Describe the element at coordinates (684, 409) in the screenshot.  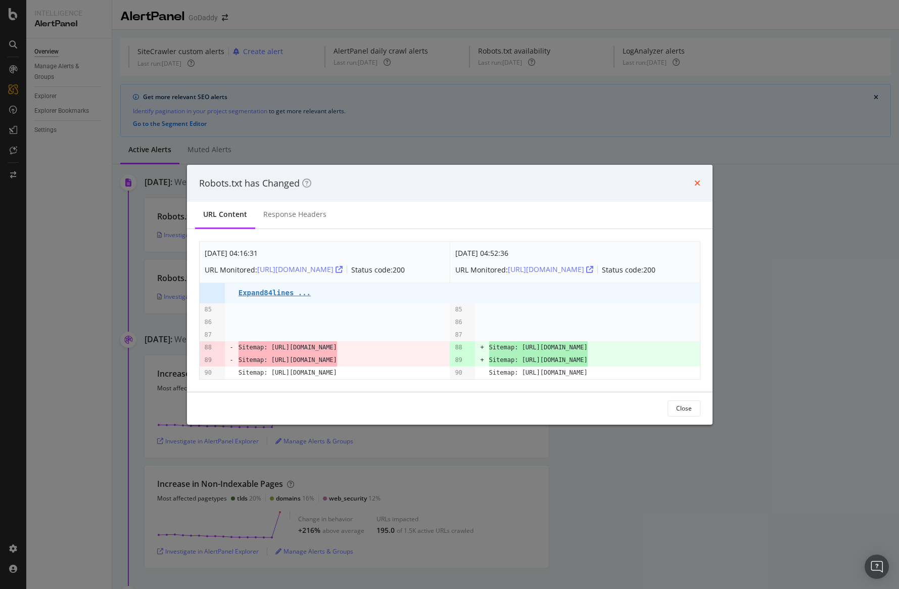
I see `button: Close` at that location.